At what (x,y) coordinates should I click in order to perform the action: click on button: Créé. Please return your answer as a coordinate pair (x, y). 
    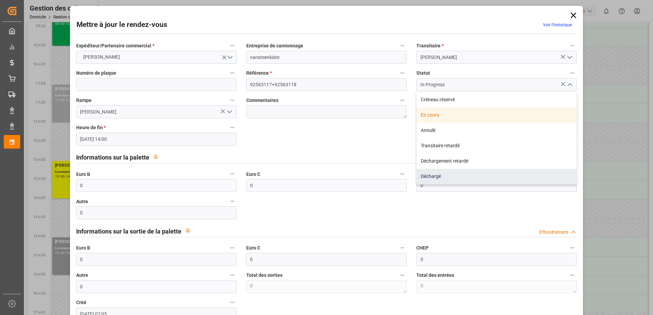
    Looking at the image, I should click on (232, 303).